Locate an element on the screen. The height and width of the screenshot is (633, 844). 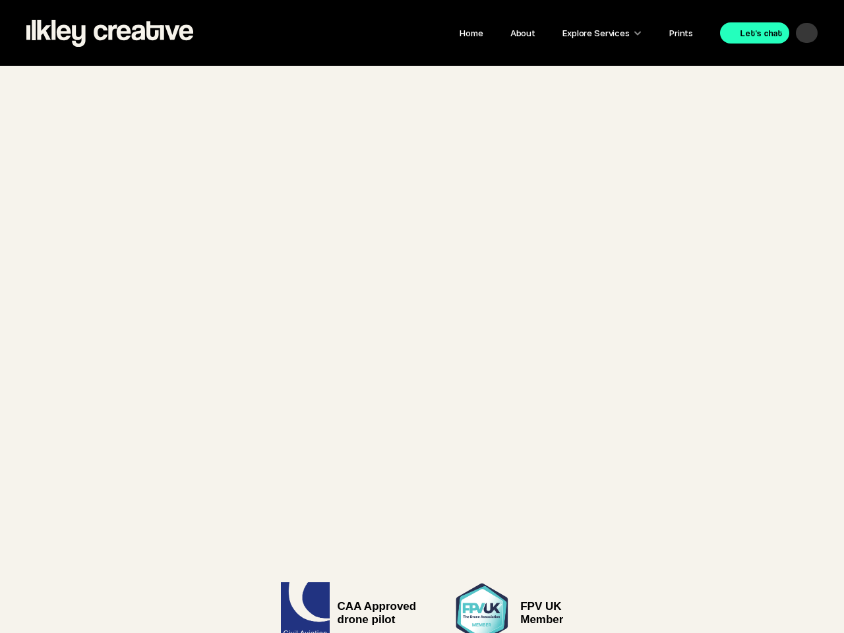
strong: CAA Approved is located at coordinates (377, 606).